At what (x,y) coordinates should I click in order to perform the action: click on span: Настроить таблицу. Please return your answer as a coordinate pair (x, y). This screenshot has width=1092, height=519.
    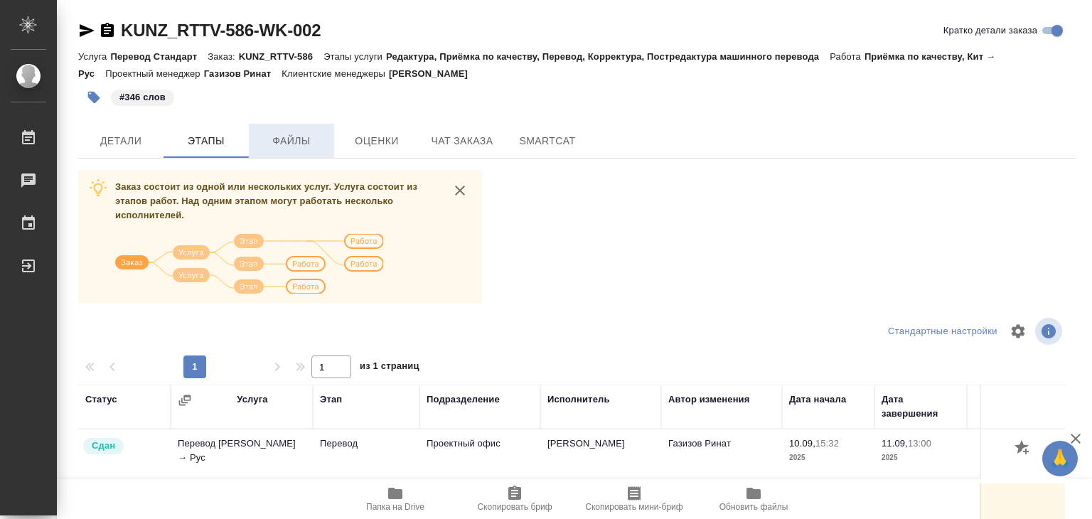
    Looking at the image, I should click on (1018, 331).